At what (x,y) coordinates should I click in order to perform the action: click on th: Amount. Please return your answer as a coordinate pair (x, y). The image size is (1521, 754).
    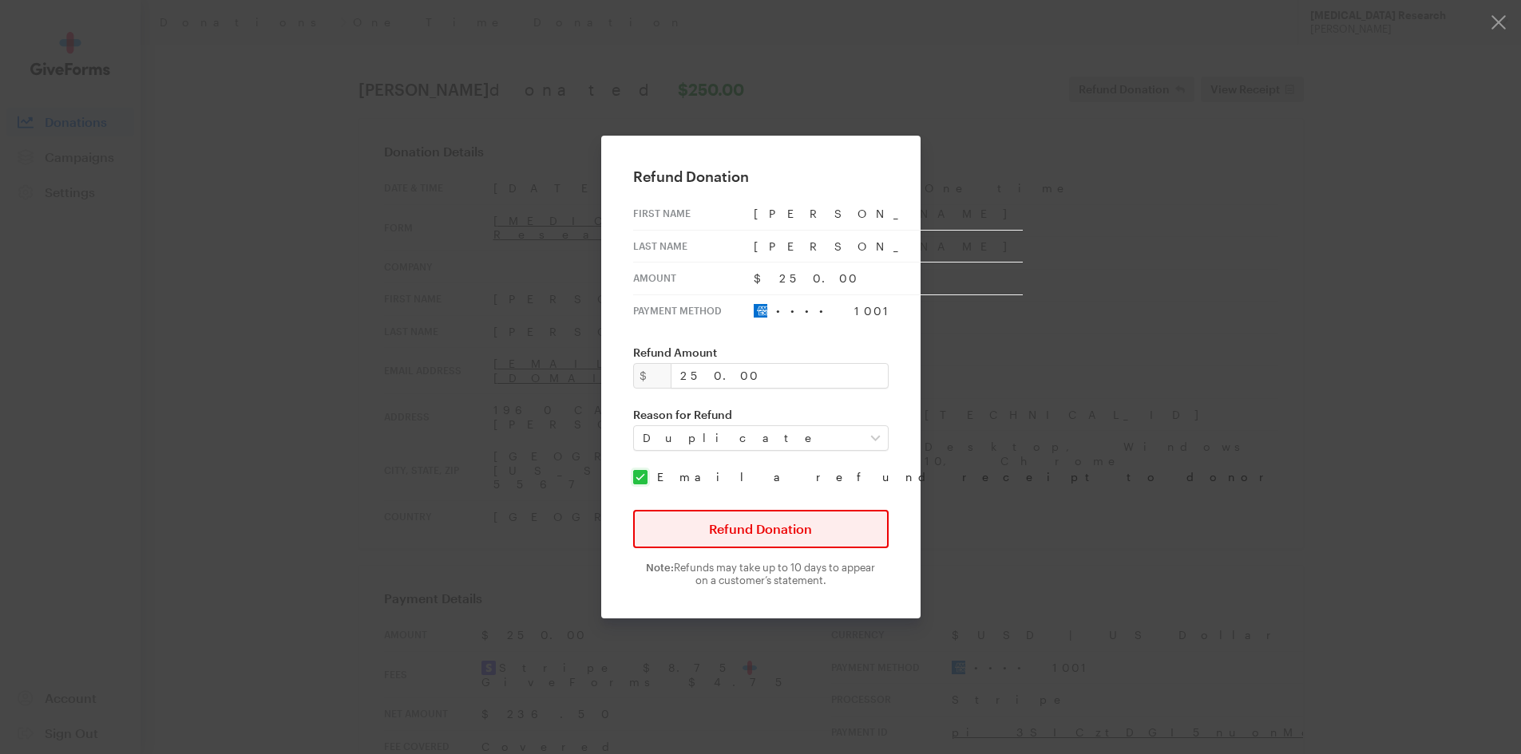
    Looking at the image, I should click on (693, 279).